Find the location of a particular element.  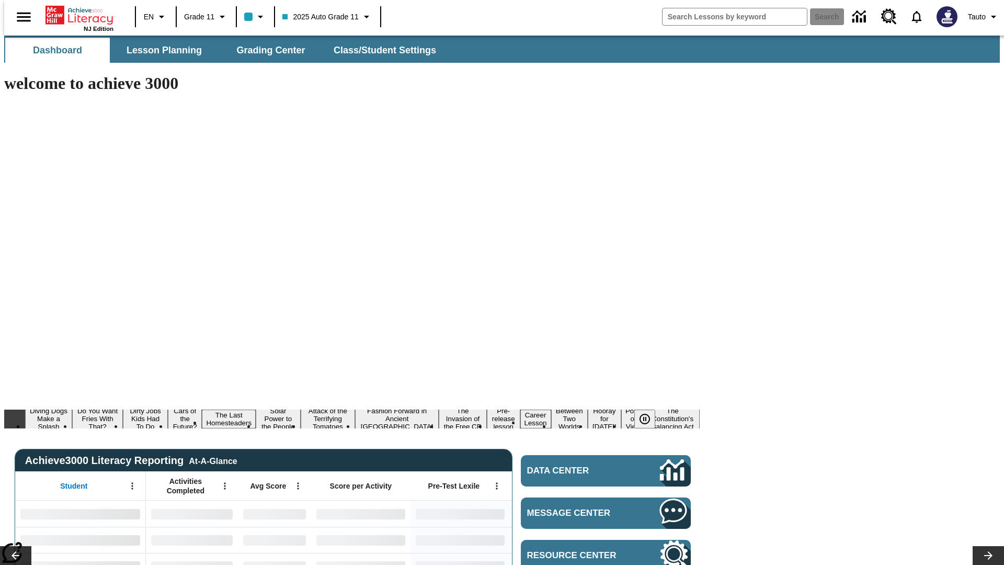

span: 2025 Auto Grade 11 is located at coordinates (320, 17).